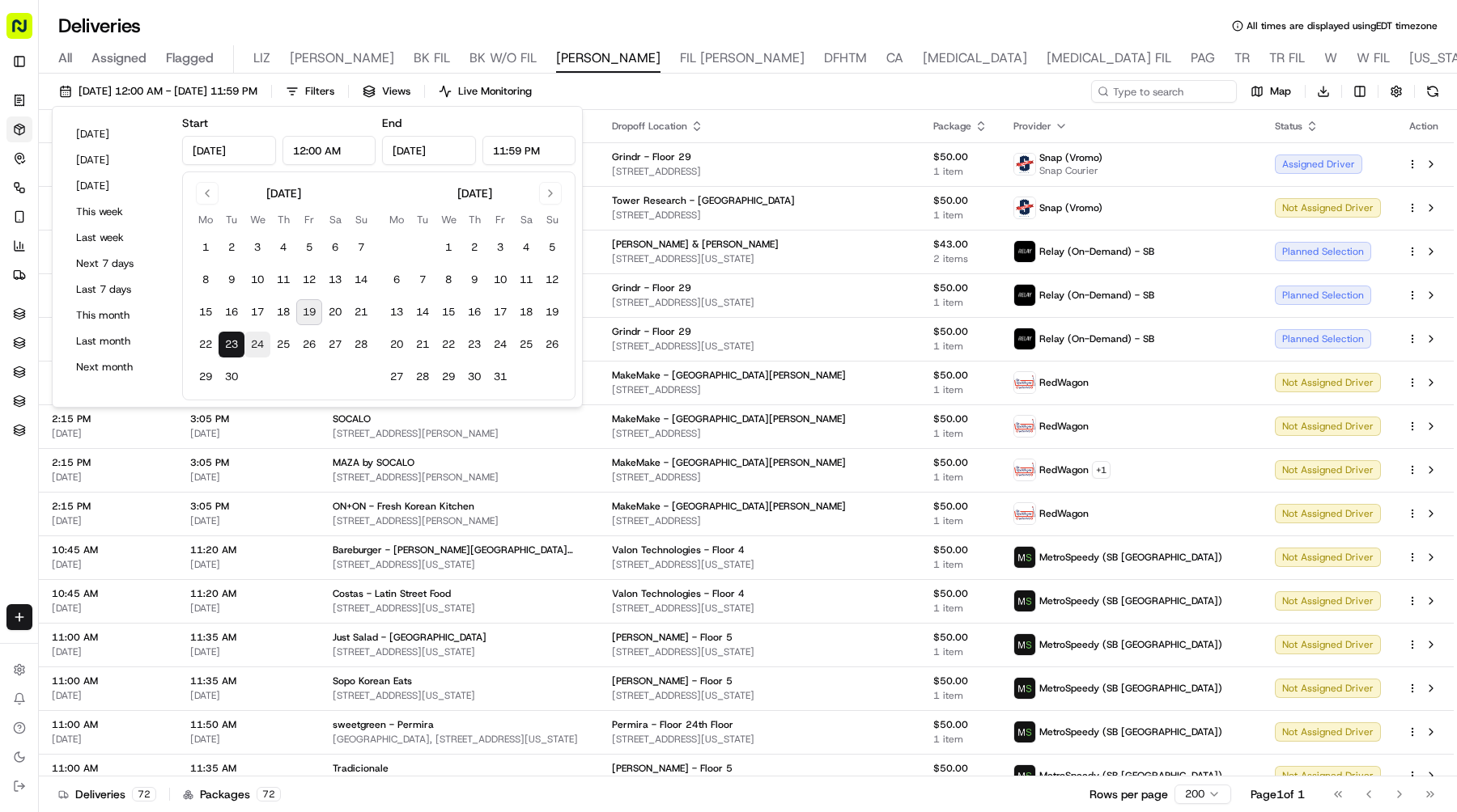 Image resolution: width=1457 pixels, height=812 pixels. I want to click on span: TR FIL, so click(1287, 59).